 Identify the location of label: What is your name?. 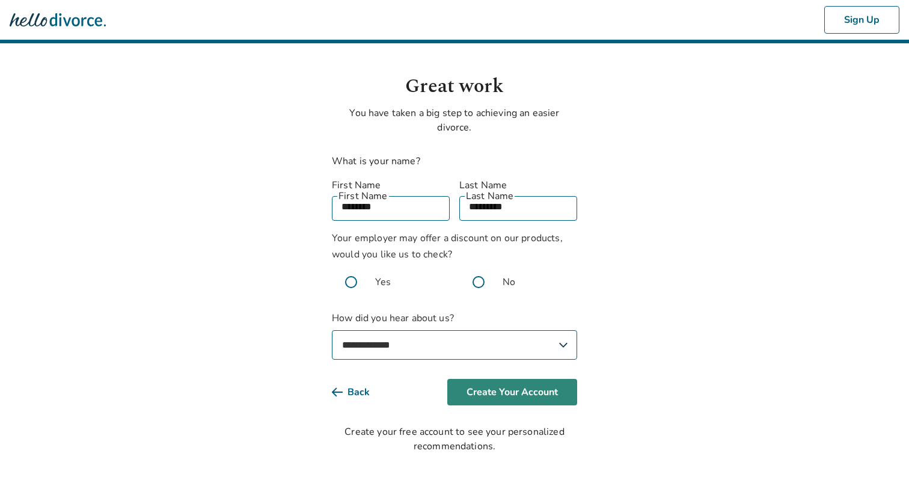
(376, 161).